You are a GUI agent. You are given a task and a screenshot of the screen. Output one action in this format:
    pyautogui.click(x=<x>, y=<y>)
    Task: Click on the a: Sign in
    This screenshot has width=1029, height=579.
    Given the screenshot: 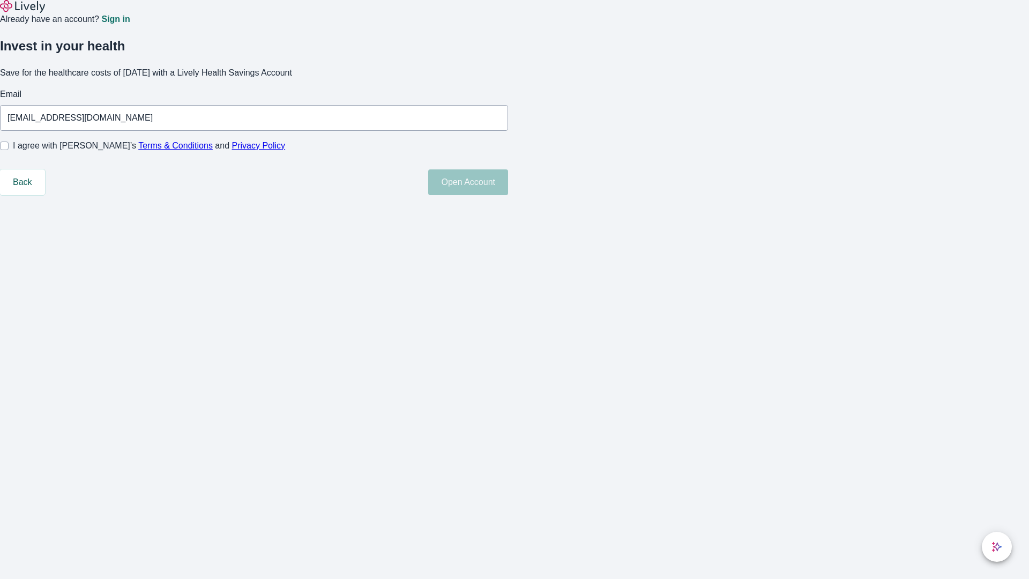 What is the action you would take?
    pyautogui.click(x=115, y=19)
    